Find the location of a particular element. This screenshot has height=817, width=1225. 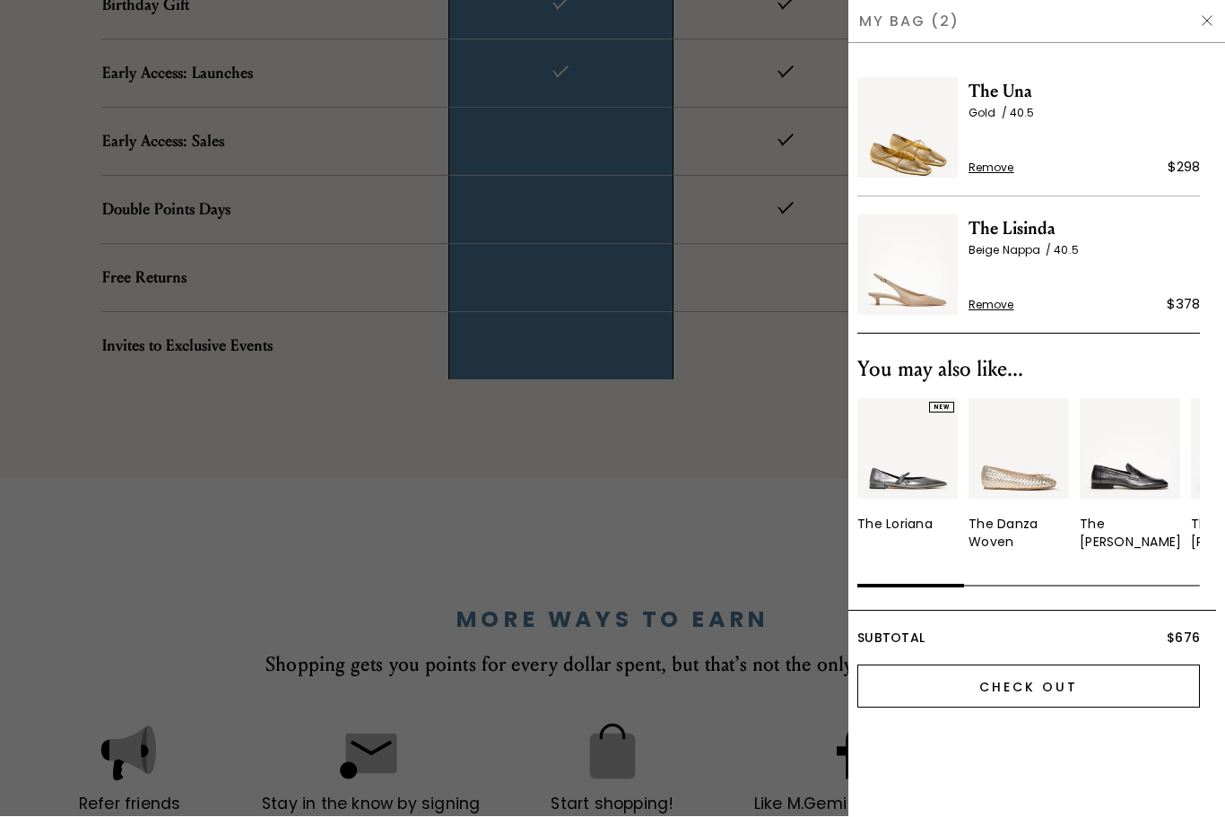

div: You may also like... is located at coordinates (1029, 371).